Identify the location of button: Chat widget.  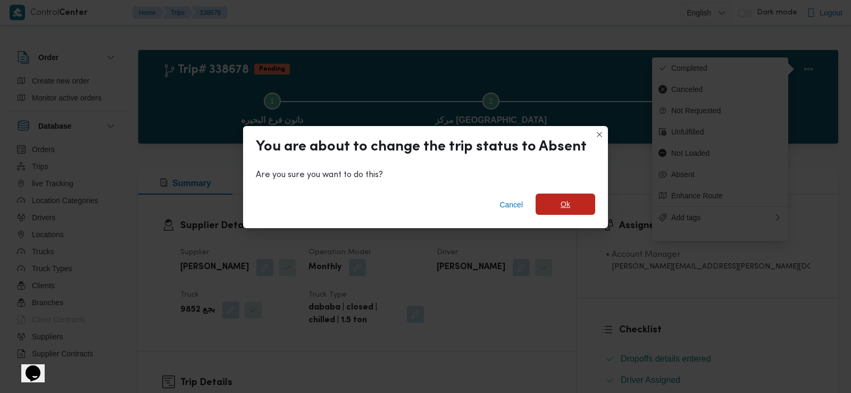
(22, 23).